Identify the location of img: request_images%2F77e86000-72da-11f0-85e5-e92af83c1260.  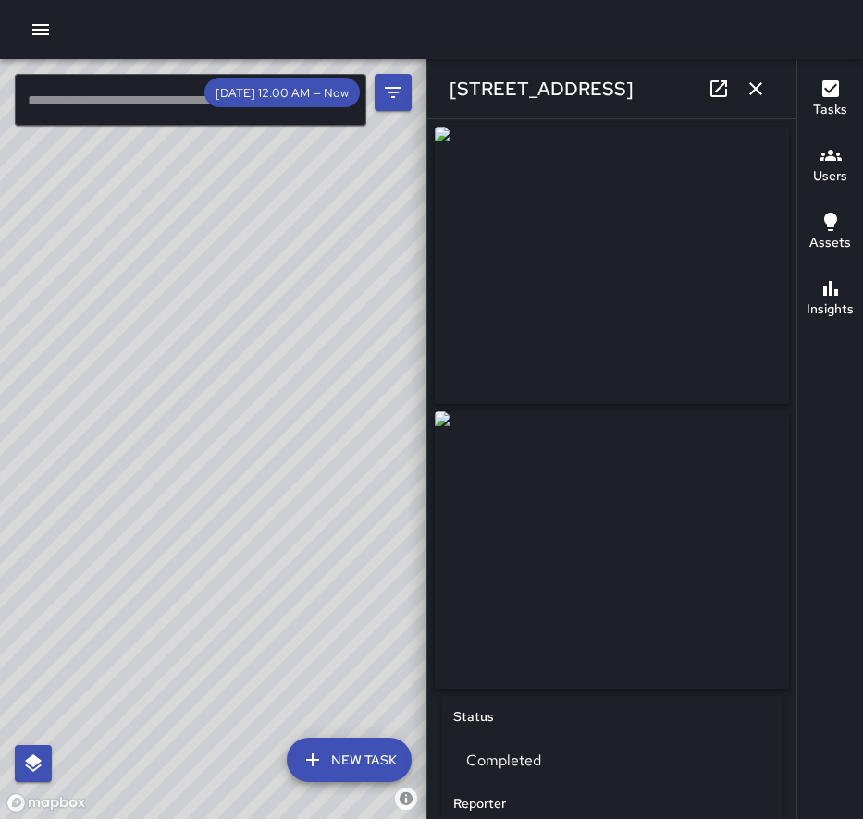
(611, 265).